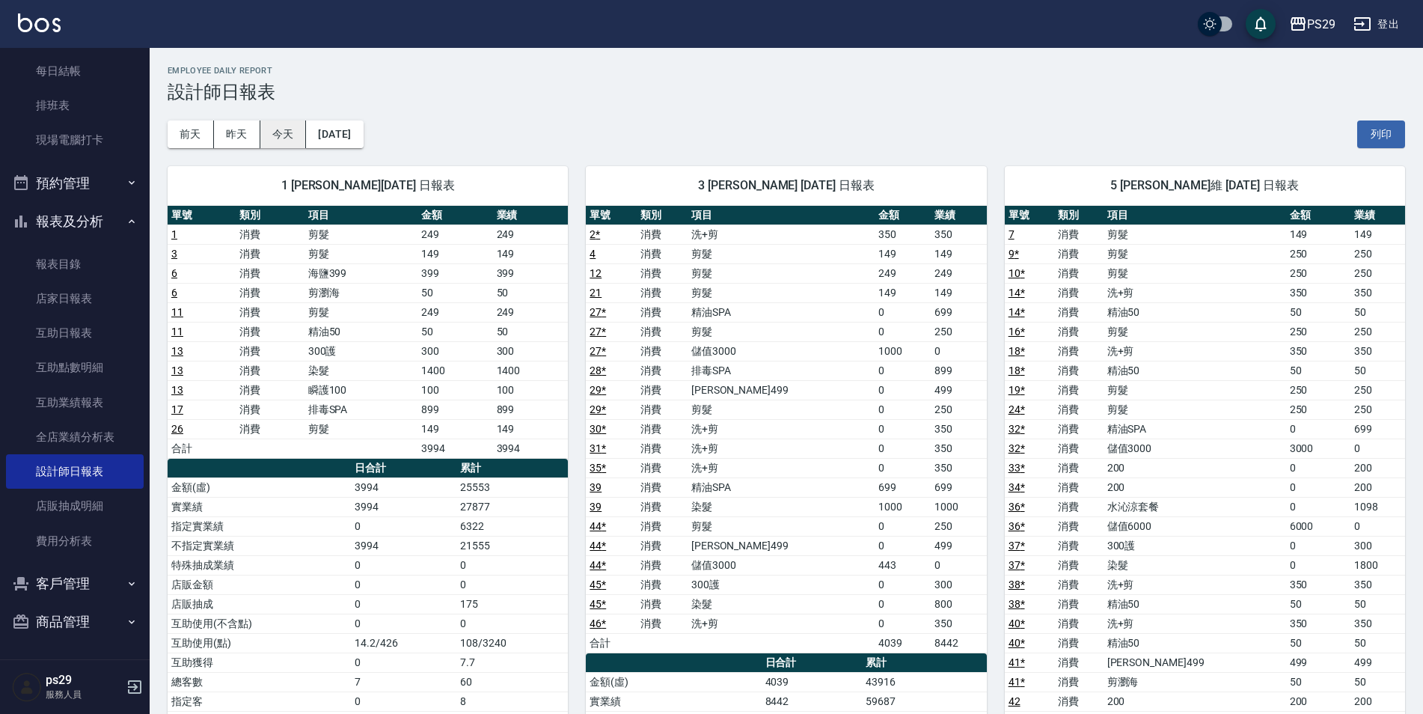 The width and height of the screenshot is (1423, 714). Describe the element at coordinates (259, 487) in the screenshot. I see `td: 金額(虛)` at that location.